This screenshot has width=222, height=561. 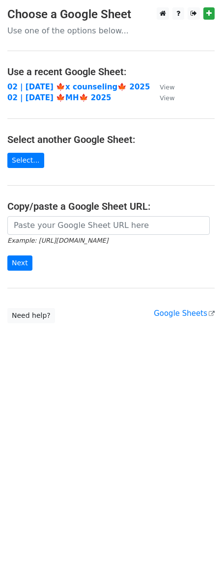 What do you see at coordinates (111, 206) in the screenshot?
I see `h4: Copy/paste a Google Sheet URL:` at bounding box center [111, 206].